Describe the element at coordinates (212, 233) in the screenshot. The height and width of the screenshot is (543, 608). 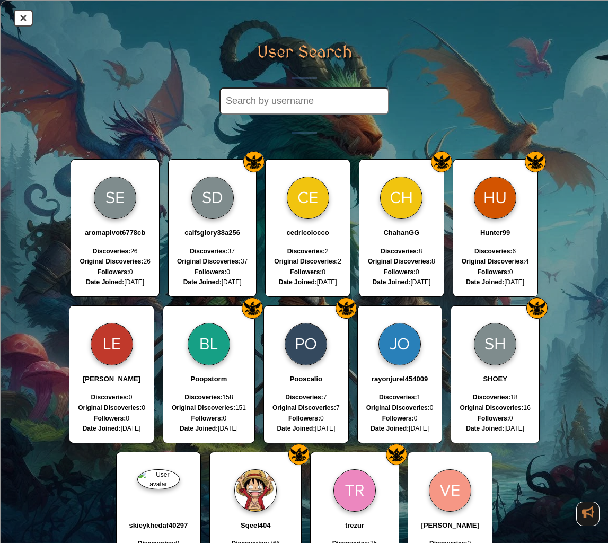
I see `p: calfsglory38a256` at that location.